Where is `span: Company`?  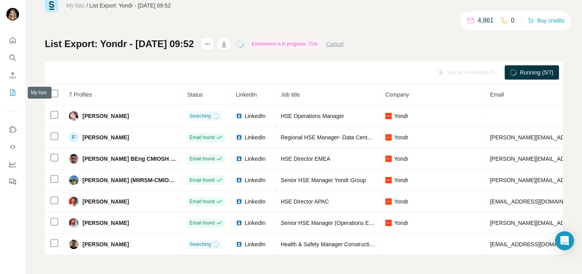
span: Company is located at coordinates (397, 95).